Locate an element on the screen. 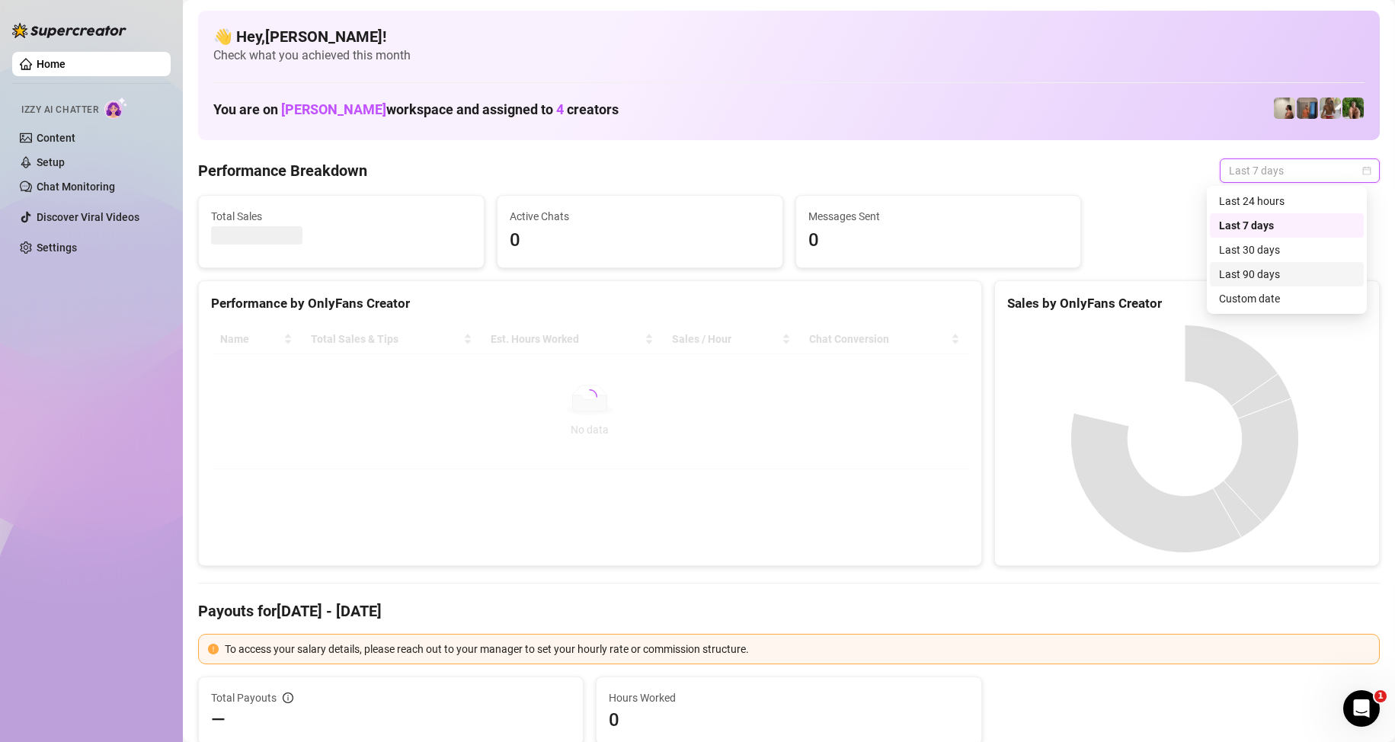  span: exclamation-circle is located at coordinates (213, 649).